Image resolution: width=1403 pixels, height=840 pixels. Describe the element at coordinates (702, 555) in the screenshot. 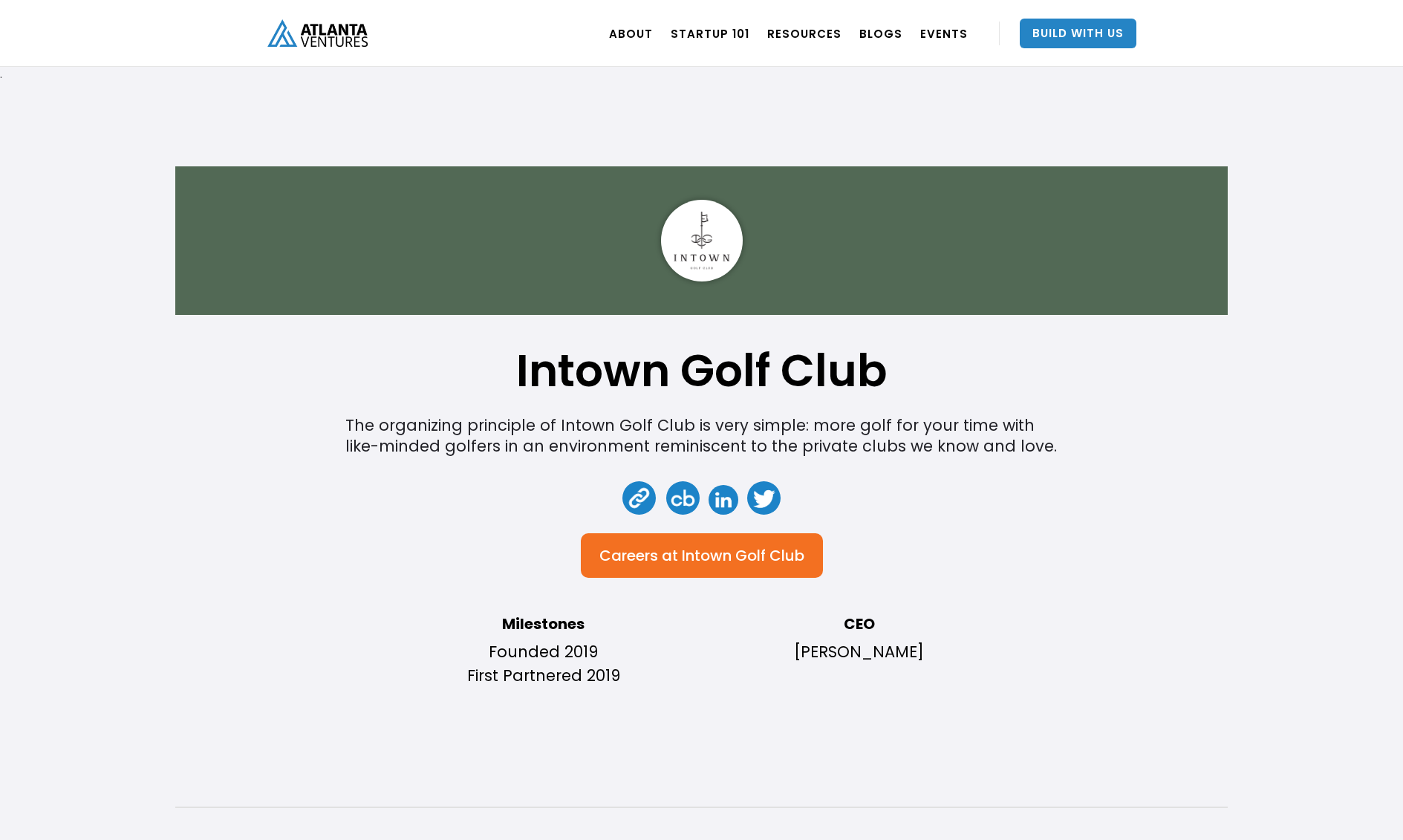

I see `a: Careers atIntown Golf Club` at that location.